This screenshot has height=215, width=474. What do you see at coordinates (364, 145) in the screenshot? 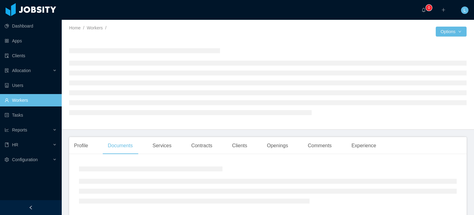
I see `div: Experience` at bounding box center [364, 145].